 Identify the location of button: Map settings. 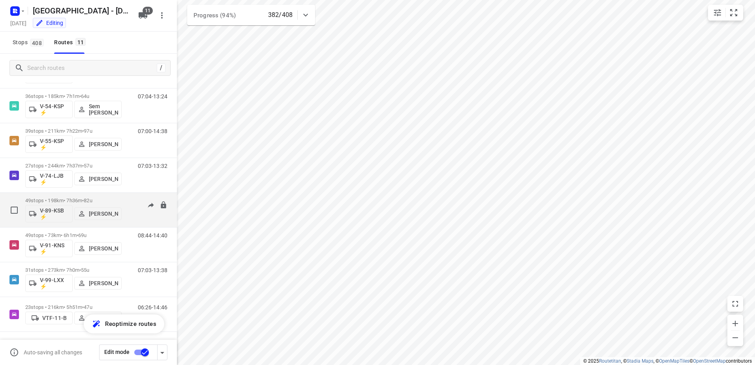
(717, 13).